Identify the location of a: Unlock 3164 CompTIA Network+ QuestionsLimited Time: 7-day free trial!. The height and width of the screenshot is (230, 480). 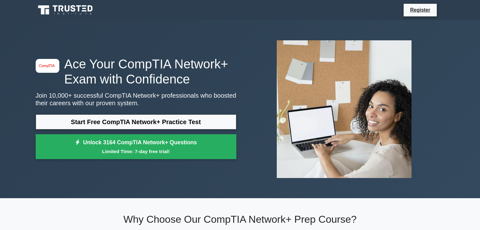
(136, 147).